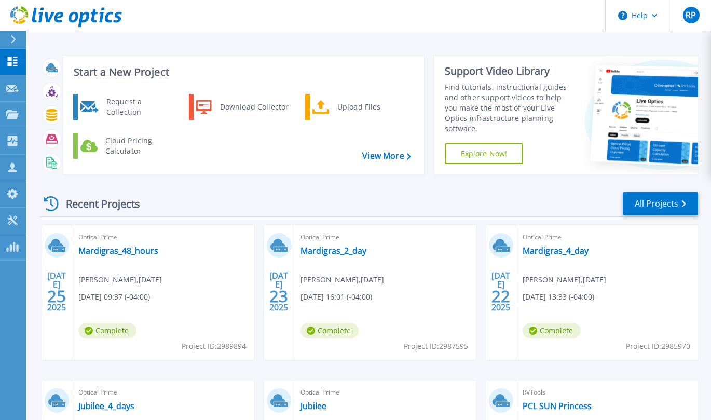  What do you see at coordinates (138, 146) in the screenshot?
I see `div: Cloud Pricing Calculator` at bounding box center [138, 146].